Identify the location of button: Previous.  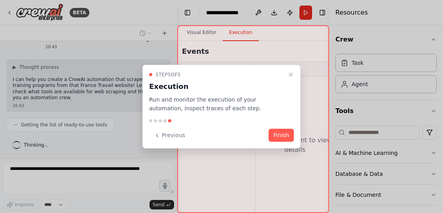
(169, 135).